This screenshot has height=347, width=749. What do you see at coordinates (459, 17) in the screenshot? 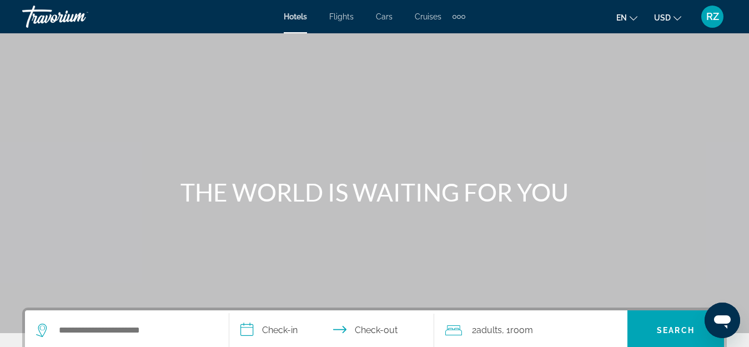
I see `button: Extra navigation items` at bounding box center [459, 17].